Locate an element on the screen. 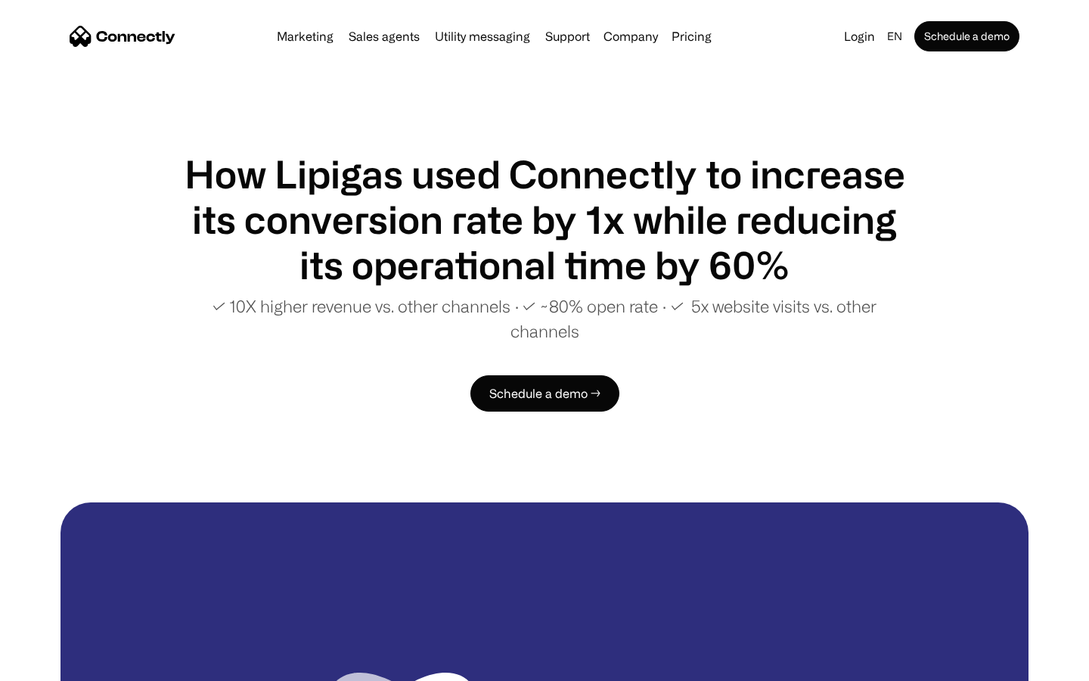 The width and height of the screenshot is (1089, 681). a: Login is located at coordinates (859, 36).